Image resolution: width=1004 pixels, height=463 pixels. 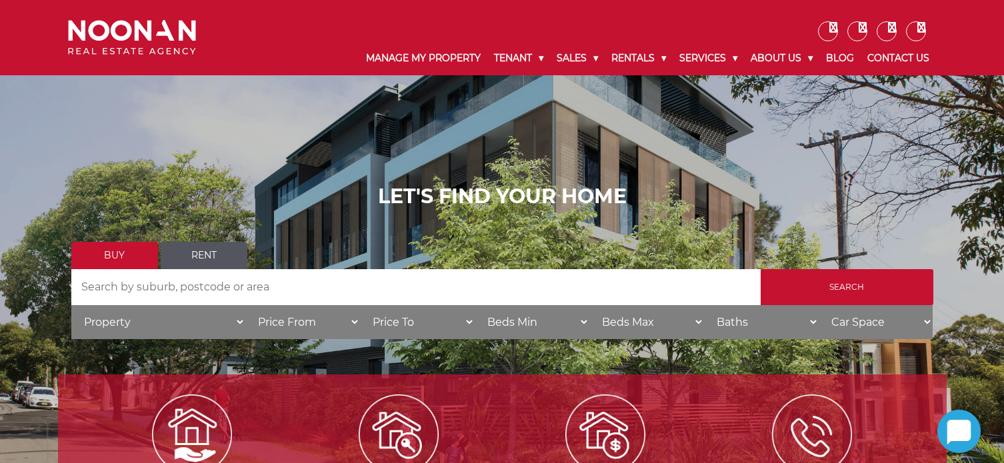 What do you see at coordinates (115, 255) in the screenshot?
I see `a: Buy` at bounding box center [115, 255].